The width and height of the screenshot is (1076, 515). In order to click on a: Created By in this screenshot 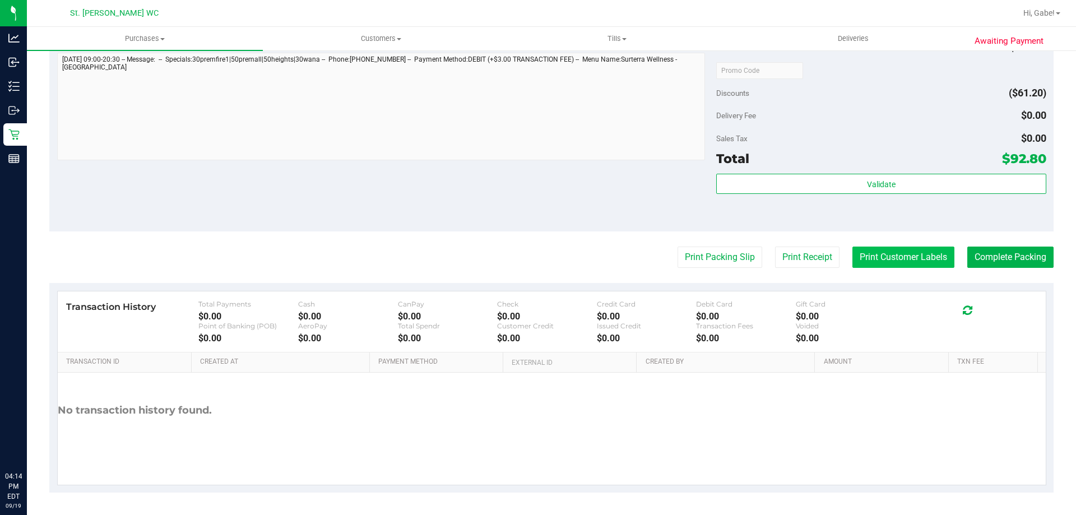, I will do `click(728, 362)`.